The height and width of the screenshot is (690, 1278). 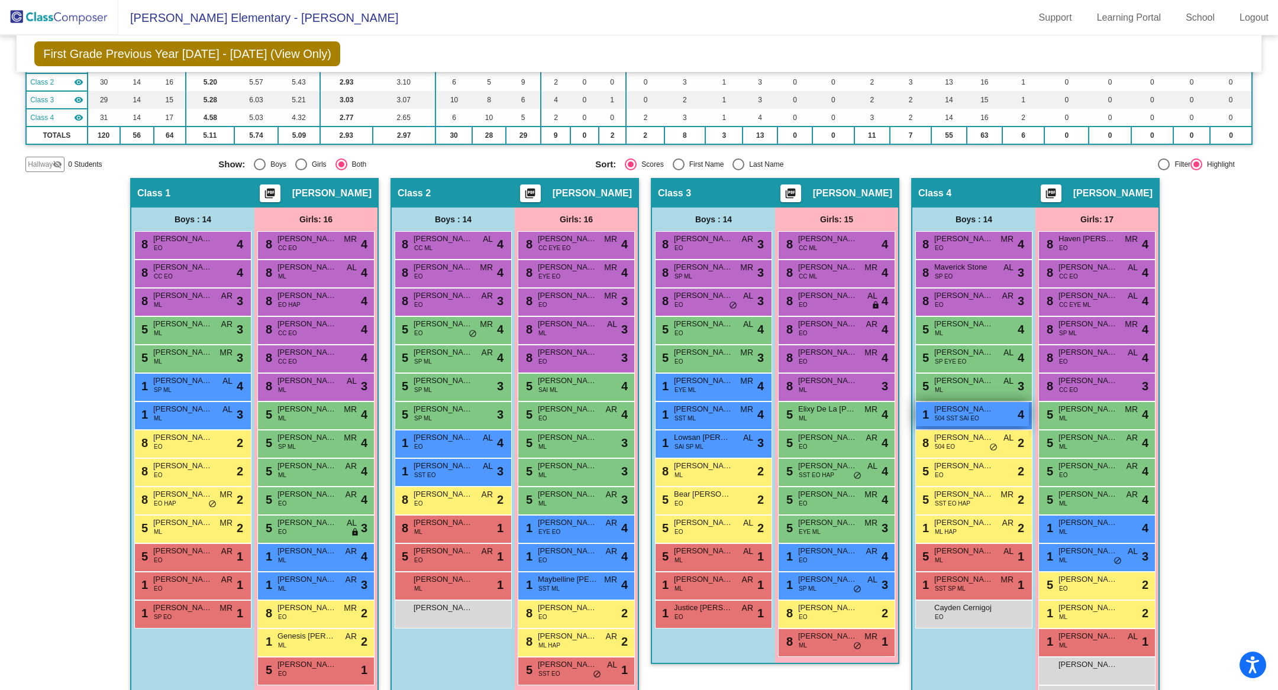 What do you see at coordinates (414, 193) in the screenshot?
I see `span: Class 2` at bounding box center [414, 193].